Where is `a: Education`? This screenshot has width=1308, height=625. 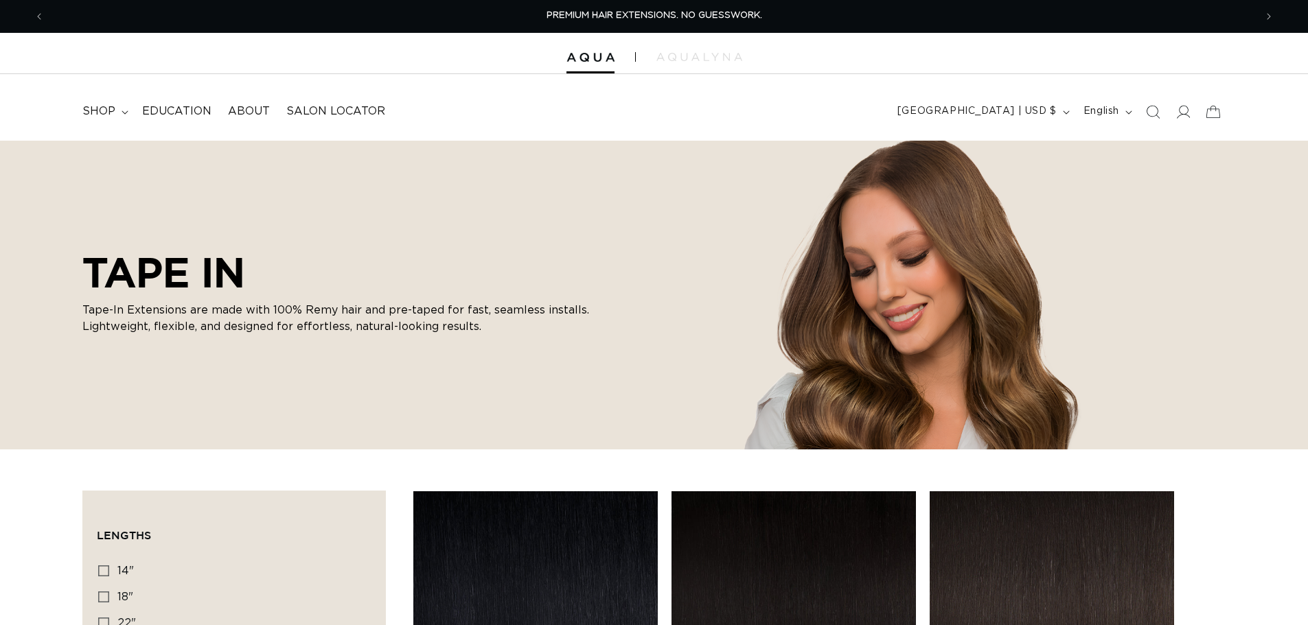
a: Education is located at coordinates (176, 111).